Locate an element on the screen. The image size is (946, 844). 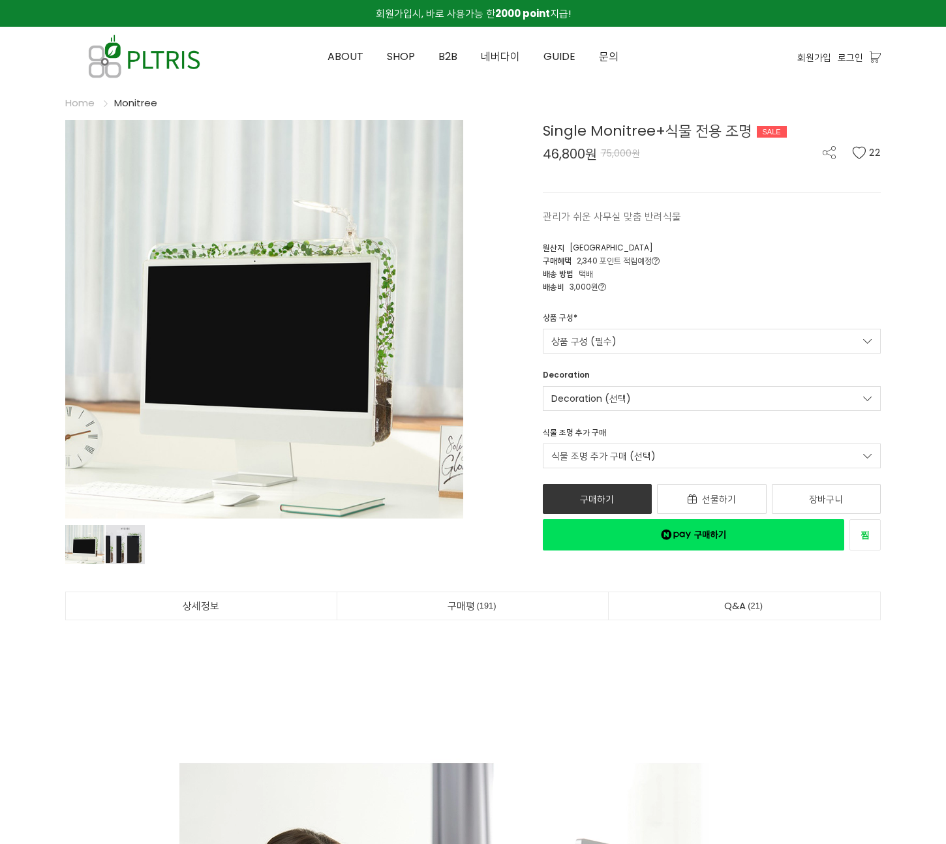
span: 3,000원 is located at coordinates (588, 286).